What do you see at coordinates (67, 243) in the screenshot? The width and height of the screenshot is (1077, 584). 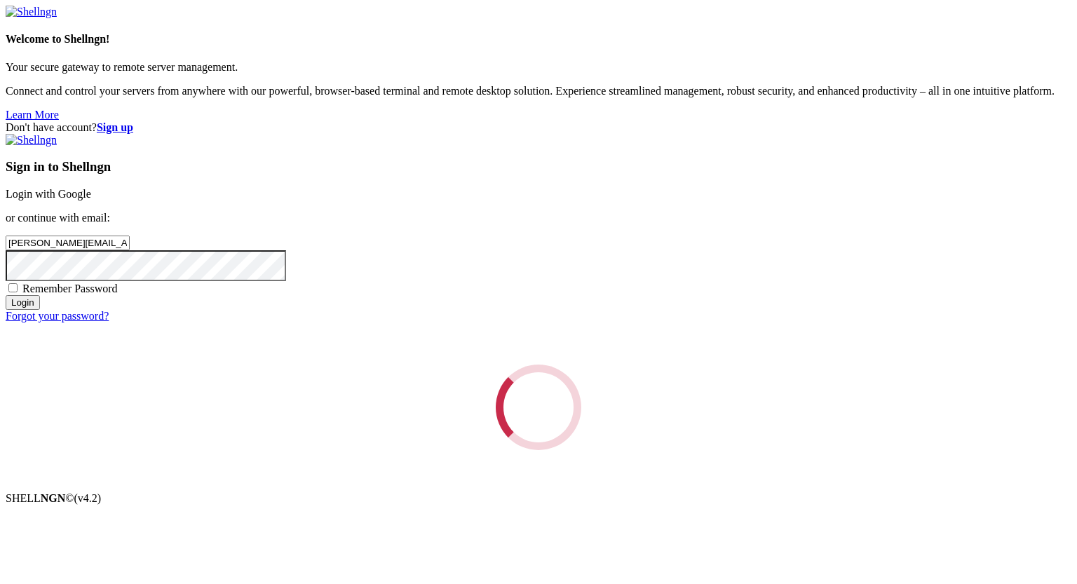 I see `input: Email address` at bounding box center [67, 243].